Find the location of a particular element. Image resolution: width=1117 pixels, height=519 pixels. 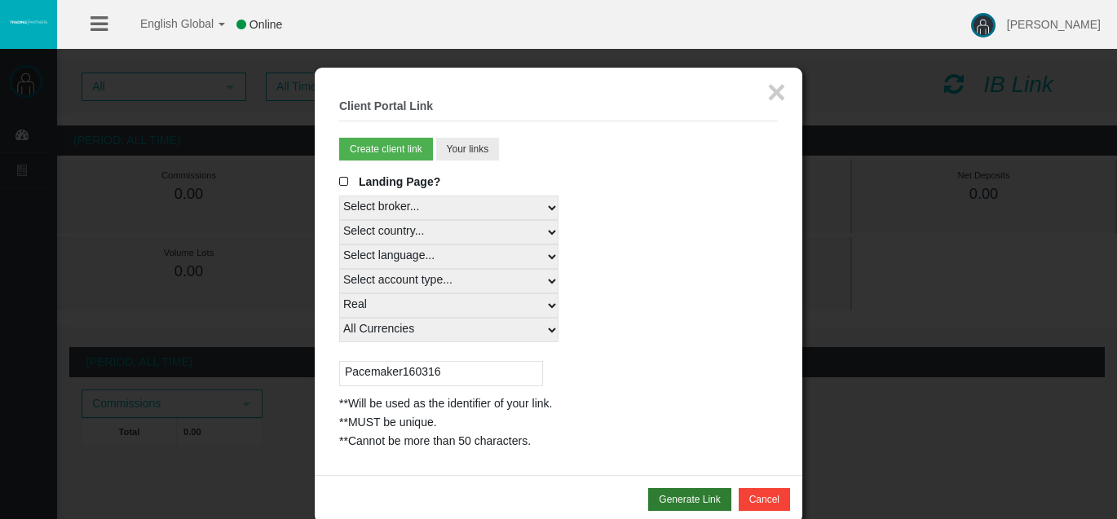

button: Generate Link is located at coordinates (689, 500).